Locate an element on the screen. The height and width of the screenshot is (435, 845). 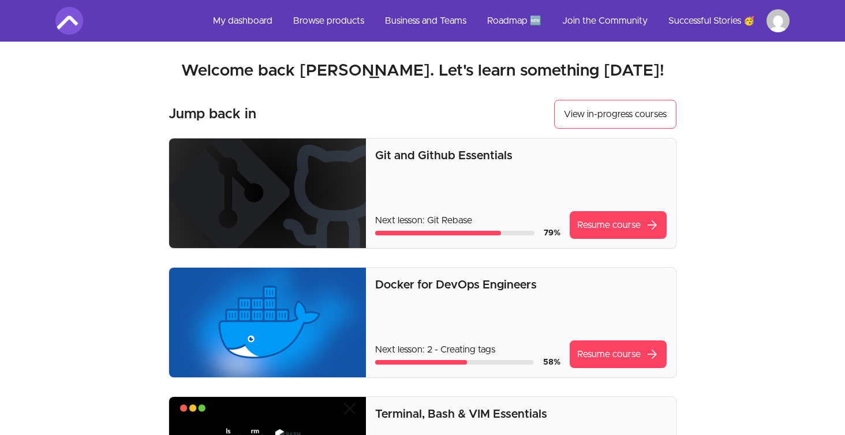
p: Next lesson: 2 - Creating tags is located at coordinates (467, 350).